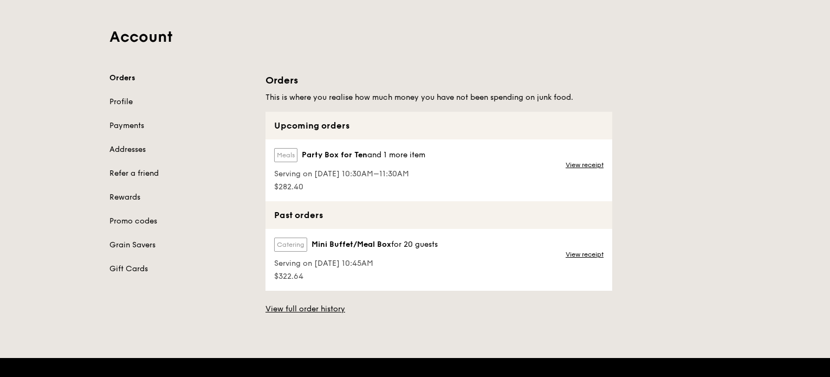 The height and width of the screenshot is (377, 830). I want to click on a: Profile, so click(181, 102).